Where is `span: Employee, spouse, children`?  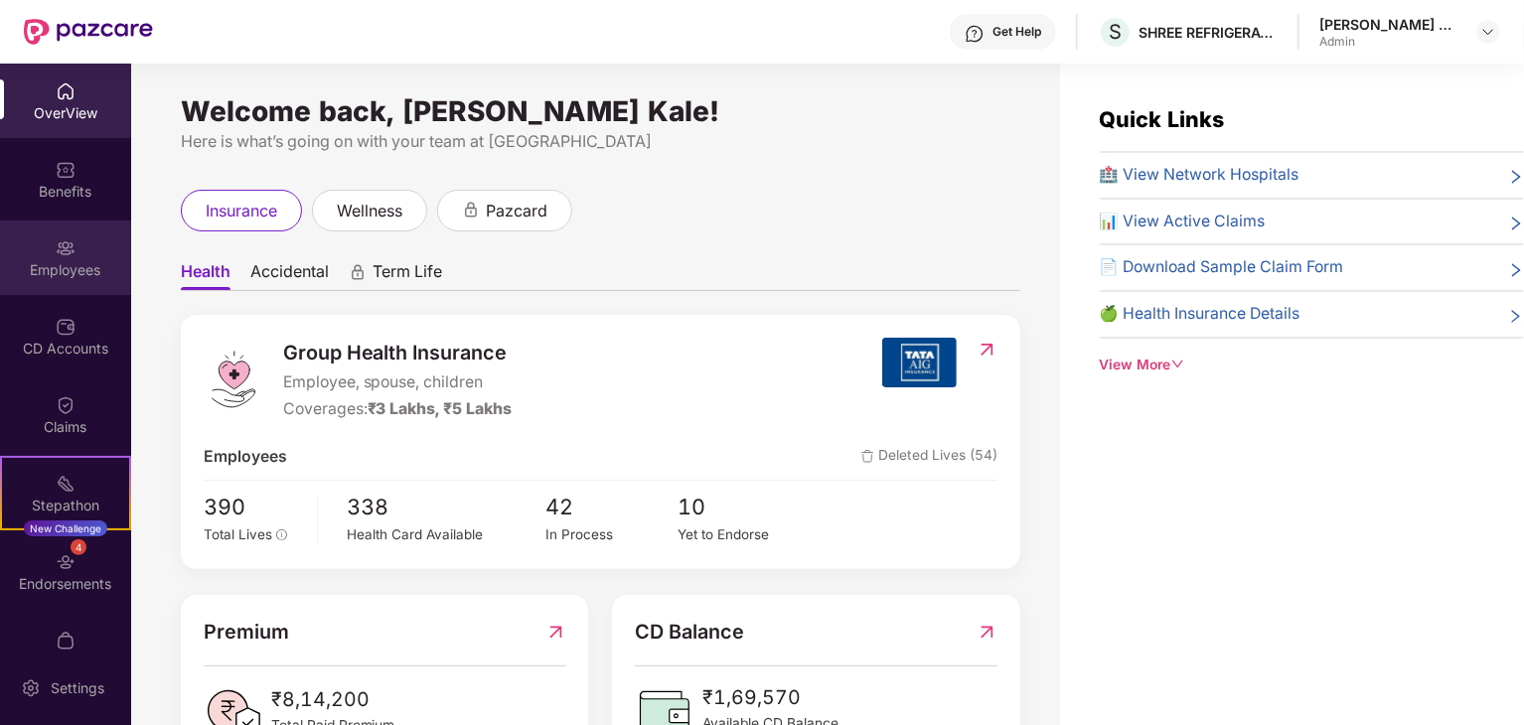
span: Employee, spouse, children is located at coordinates (397, 382).